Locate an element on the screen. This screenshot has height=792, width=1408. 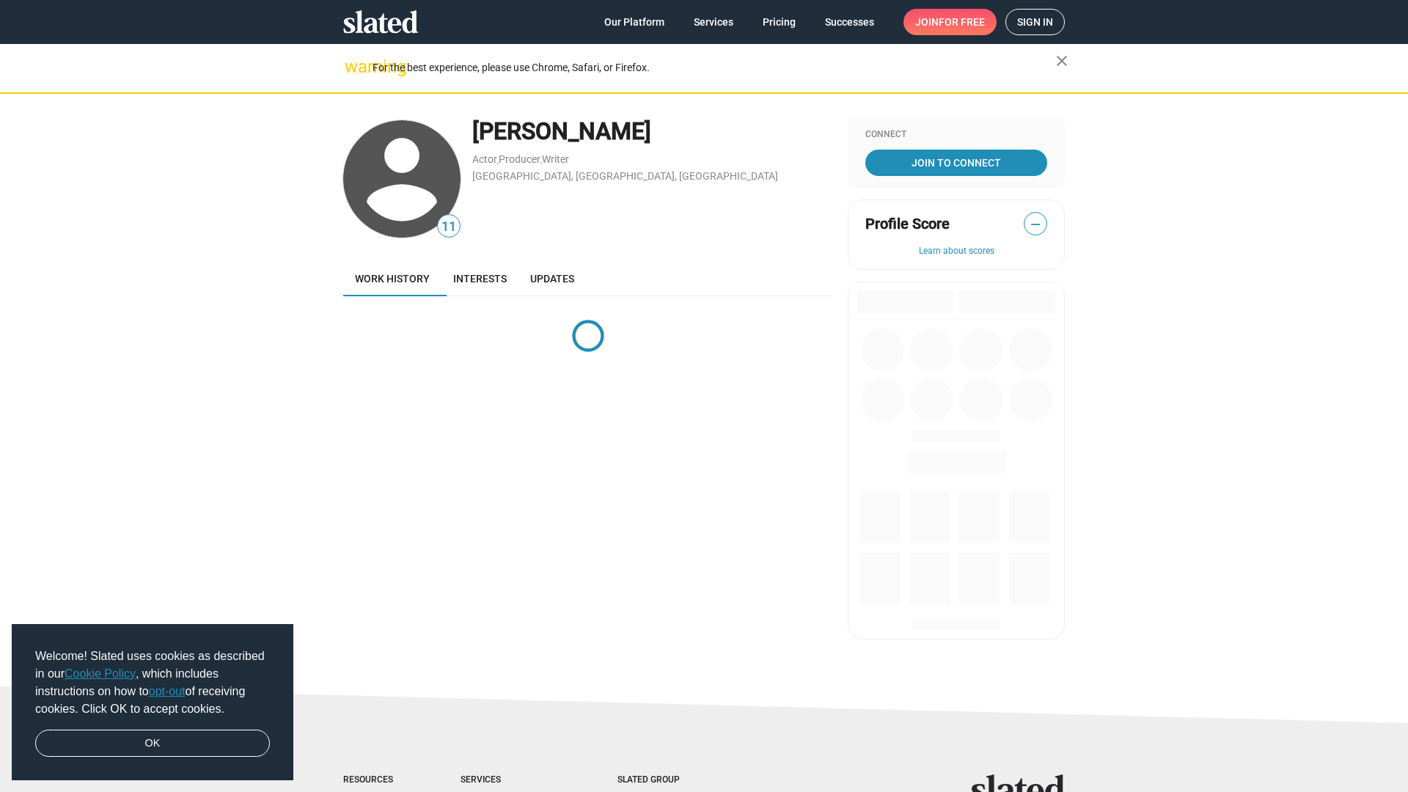
span: Welcome! Slated uses cookies as described in our , which includes instructions on how to of recei... is located at coordinates (153, 683).